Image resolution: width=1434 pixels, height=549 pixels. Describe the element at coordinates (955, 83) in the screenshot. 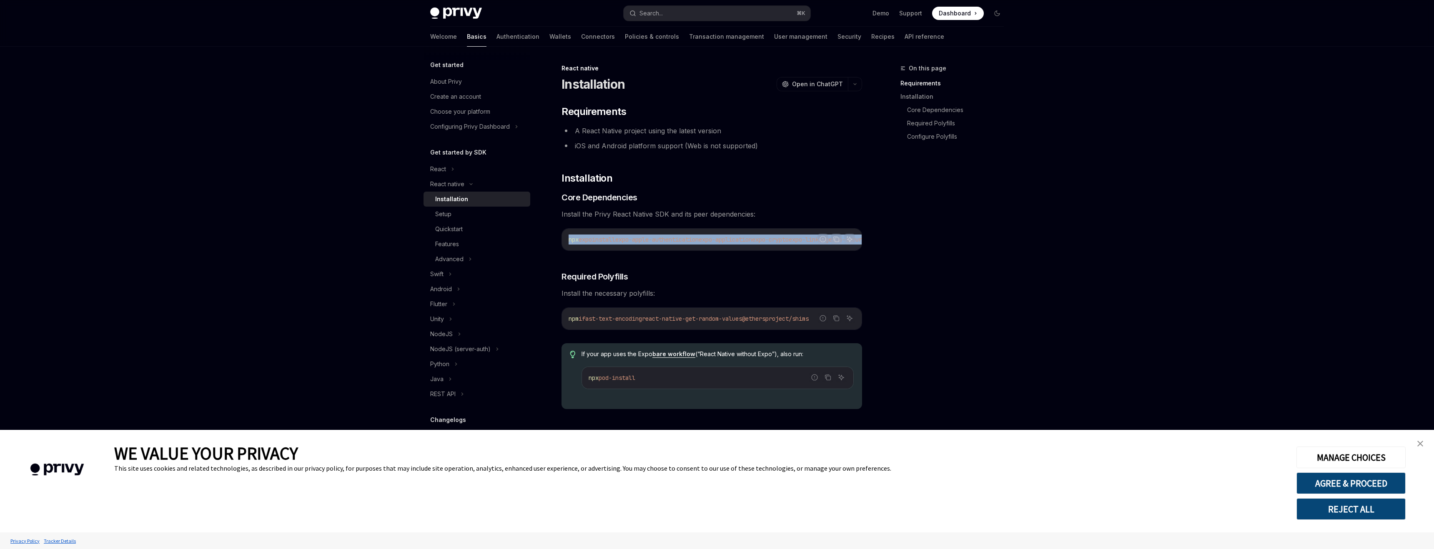

I see `a: Requirements` at that location.